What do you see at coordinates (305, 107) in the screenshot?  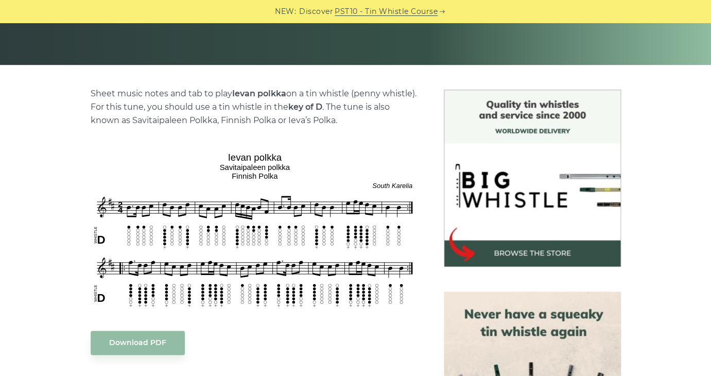 I see `strong: key of D` at bounding box center [305, 107].